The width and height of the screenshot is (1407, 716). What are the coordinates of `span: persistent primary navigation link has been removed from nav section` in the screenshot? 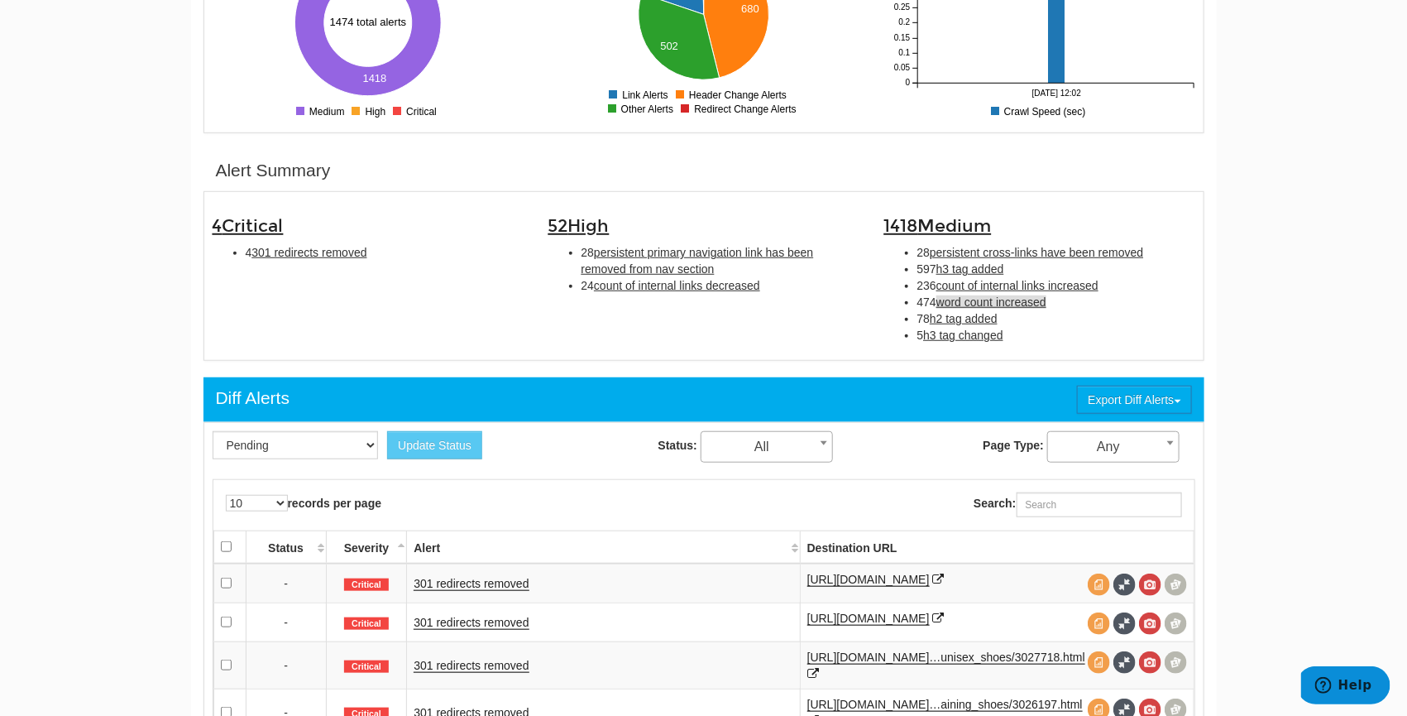 It's located at (697, 261).